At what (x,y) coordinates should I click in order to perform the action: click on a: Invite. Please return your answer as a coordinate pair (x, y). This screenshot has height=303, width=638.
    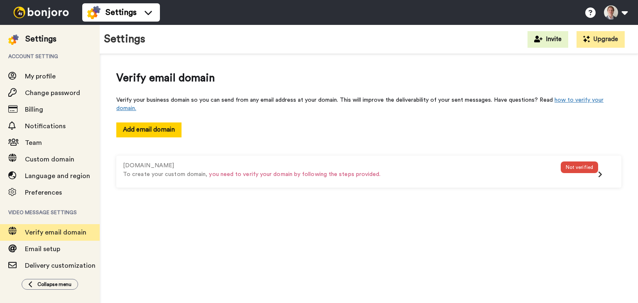
    Looking at the image, I should click on (547, 39).